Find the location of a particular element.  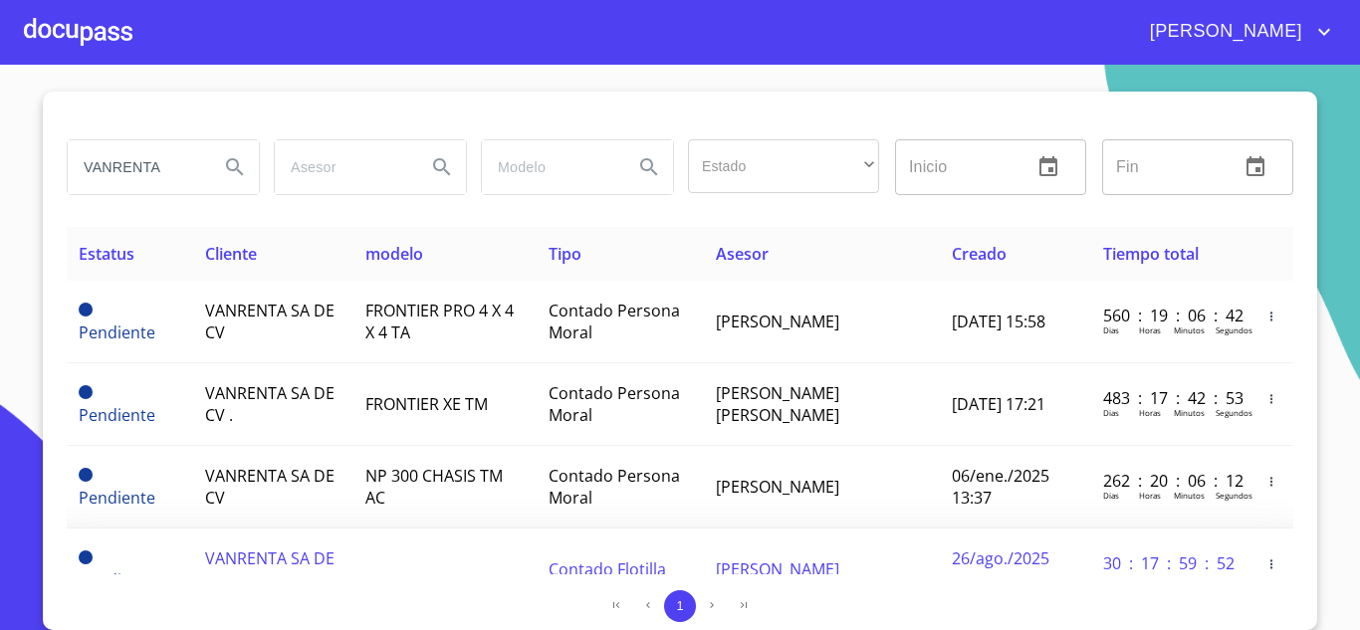

span: Contado Flotilla is located at coordinates (607, 570).